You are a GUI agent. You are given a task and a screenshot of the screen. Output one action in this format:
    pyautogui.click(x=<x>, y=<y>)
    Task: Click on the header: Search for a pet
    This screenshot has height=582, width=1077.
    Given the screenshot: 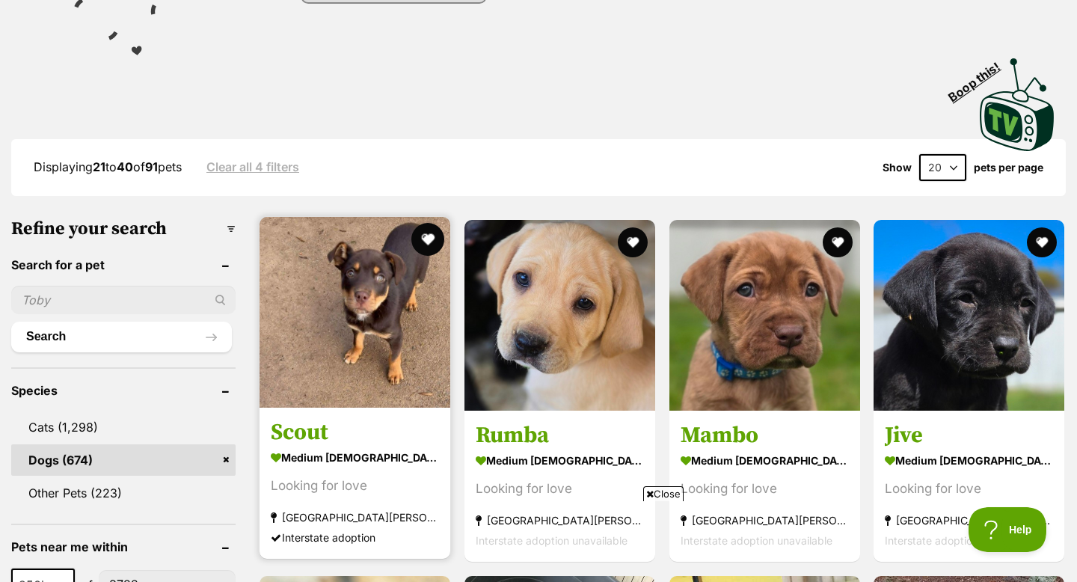 What is the action you would take?
    pyautogui.click(x=123, y=265)
    